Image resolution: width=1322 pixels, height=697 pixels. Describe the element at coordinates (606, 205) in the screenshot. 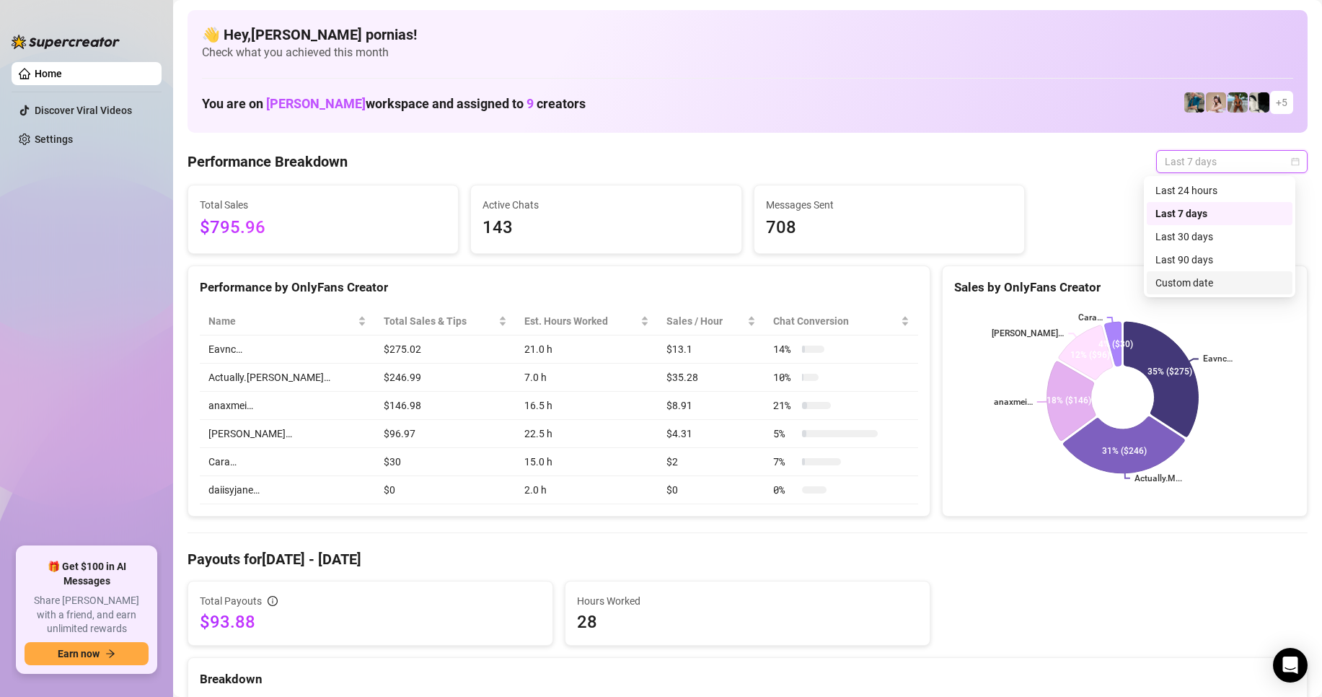

I see `span: Active Chats` at that location.